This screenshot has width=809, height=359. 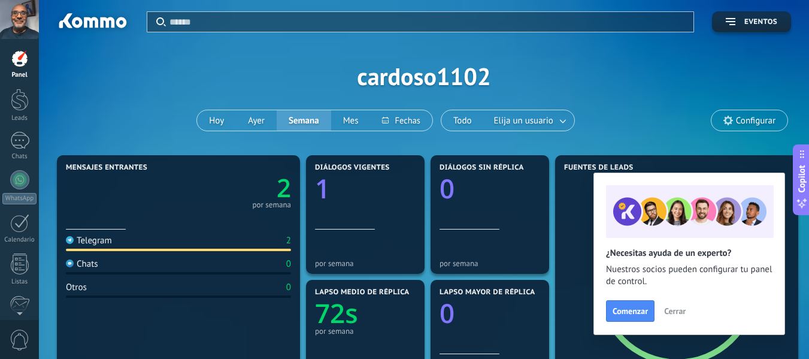 What do you see at coordinates (690, 253) in the screenshot?
I see `h2: ¿Necesitas ayuda de un experto?` at bounding box center [690, 253].